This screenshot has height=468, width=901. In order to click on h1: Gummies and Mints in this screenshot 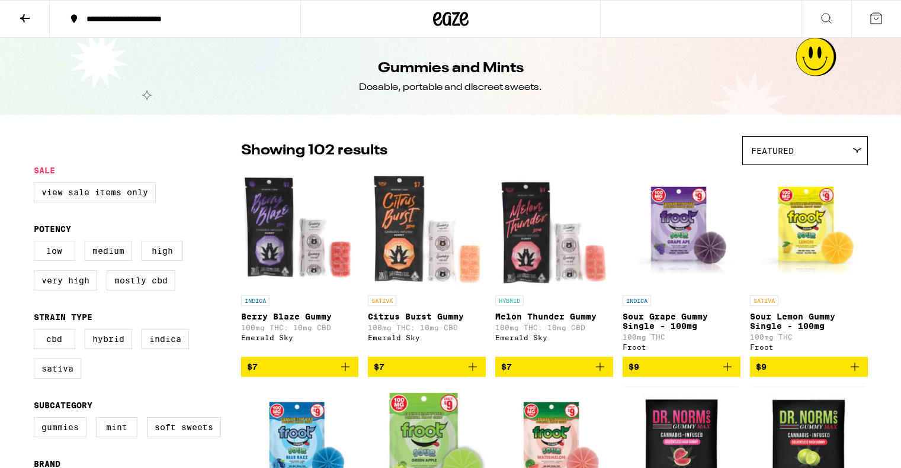, I will do `click(451, 69)`.